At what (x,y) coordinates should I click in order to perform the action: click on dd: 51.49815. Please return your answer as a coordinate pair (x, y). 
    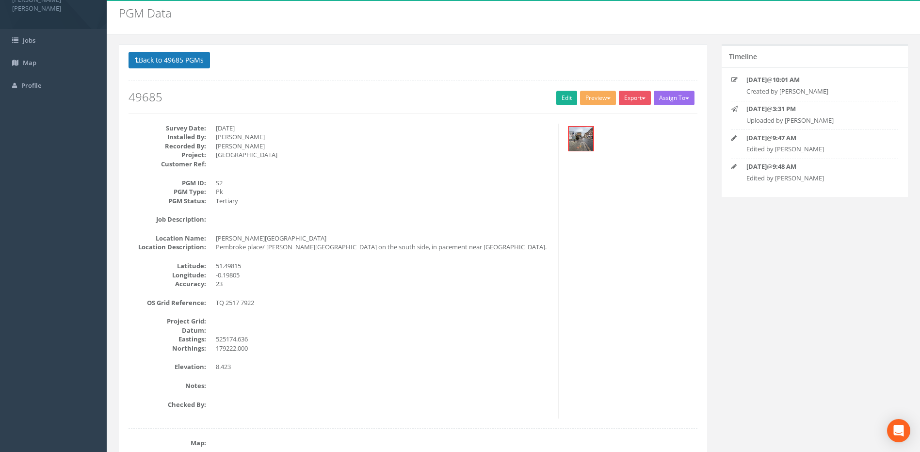
    Looking at the image, I should click on (383, 266).